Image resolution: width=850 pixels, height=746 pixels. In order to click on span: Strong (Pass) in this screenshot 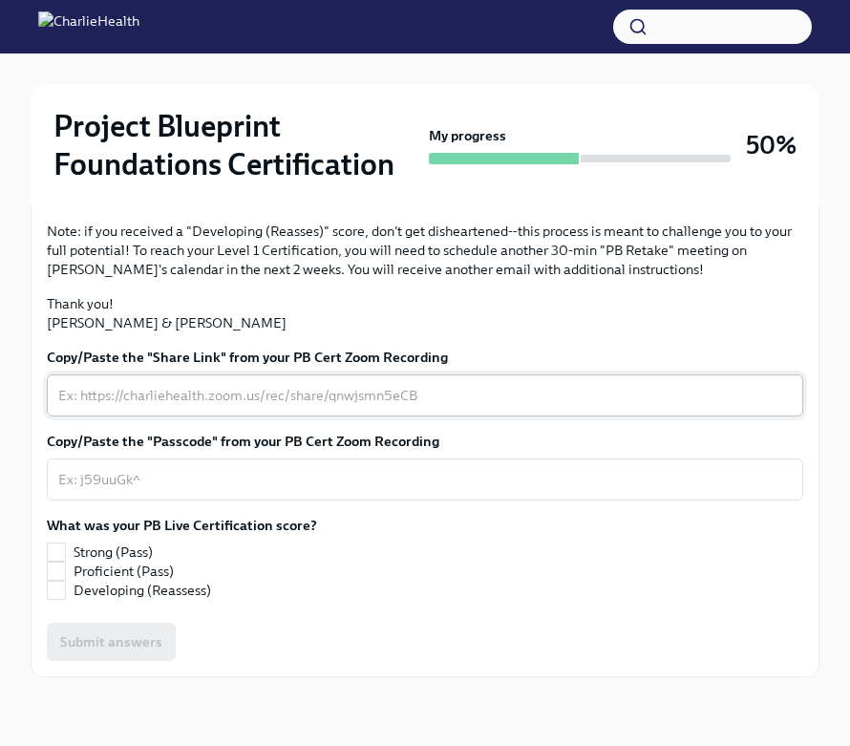, I will do `click(113, 552)`.